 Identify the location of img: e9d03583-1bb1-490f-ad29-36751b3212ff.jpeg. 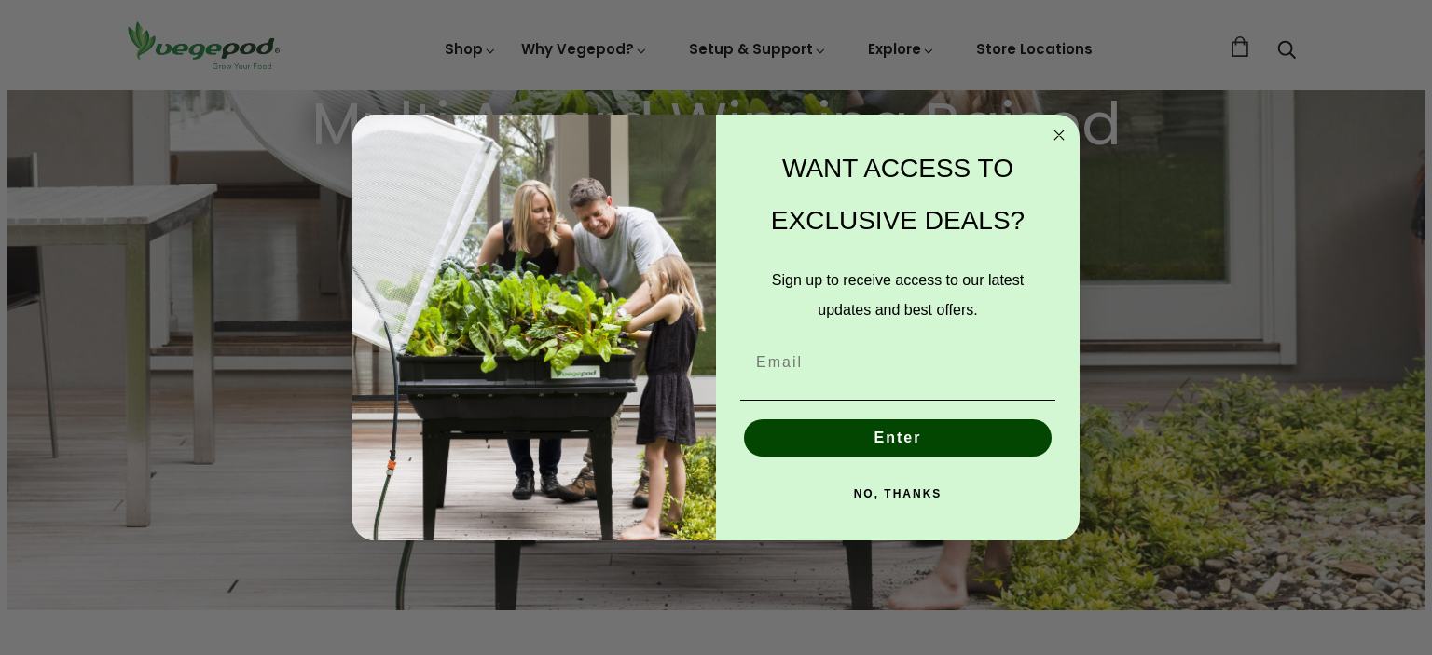
(534, 327).